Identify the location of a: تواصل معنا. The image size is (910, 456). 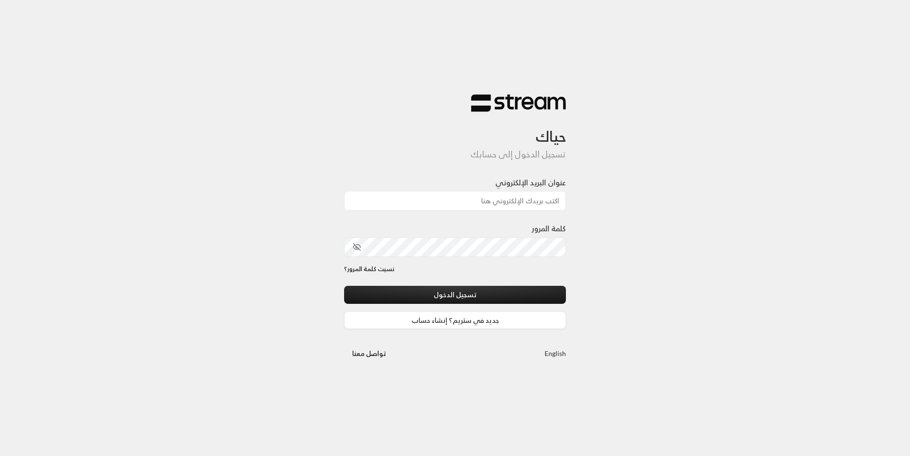
(369, 353).